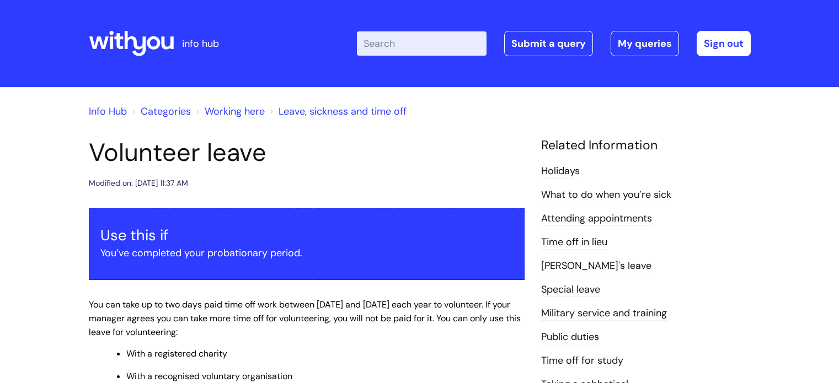 This screenshot has height=383, width=839. Describe the element at coordinates (421, 44) in the screenshot. I see `input: Search` at that location.